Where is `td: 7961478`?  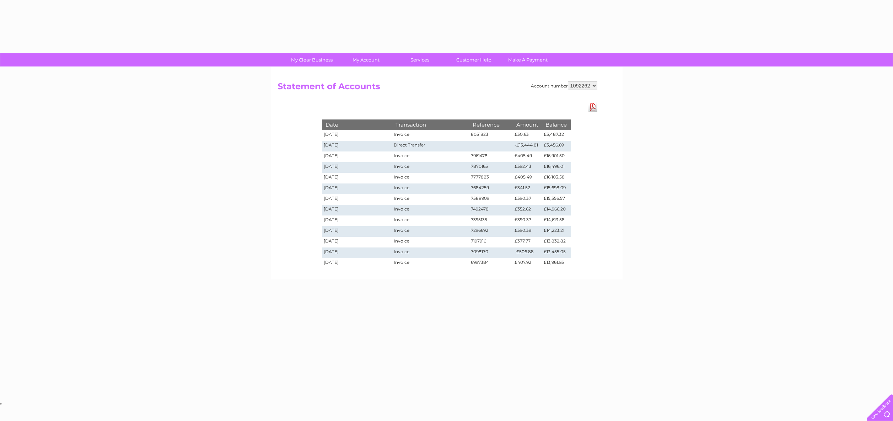 td: 7961478 is located at coordinates (491, 157).